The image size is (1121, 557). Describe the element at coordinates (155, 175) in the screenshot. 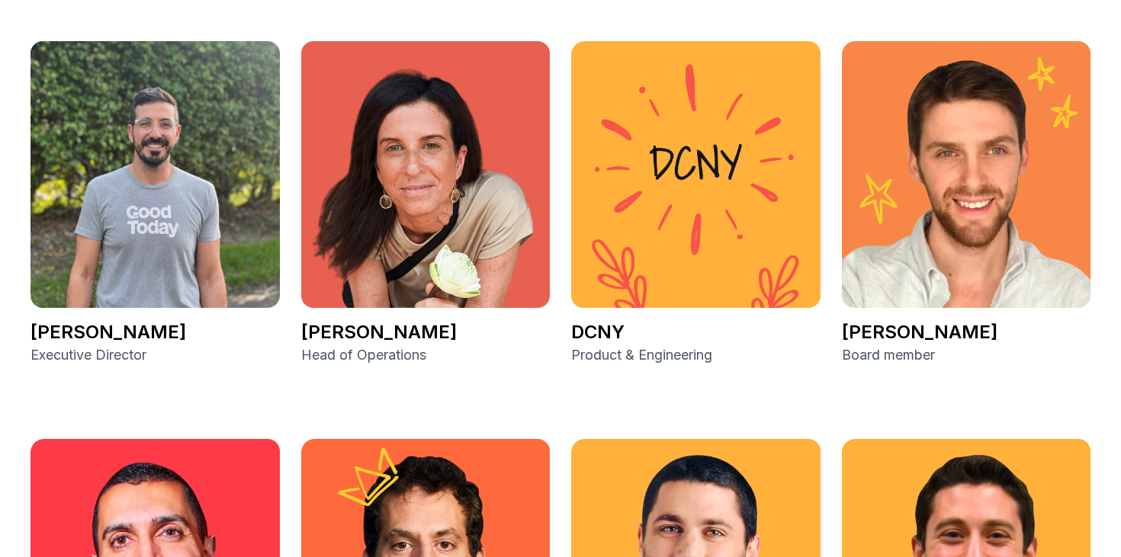

I see `img: Moses Abudarham` at that location.